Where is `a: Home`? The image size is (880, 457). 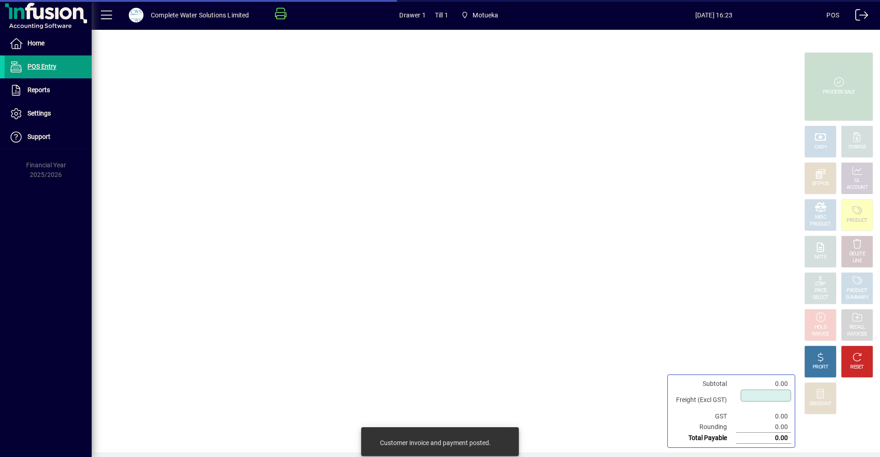
a: Home is located at coordinates (48, 44).